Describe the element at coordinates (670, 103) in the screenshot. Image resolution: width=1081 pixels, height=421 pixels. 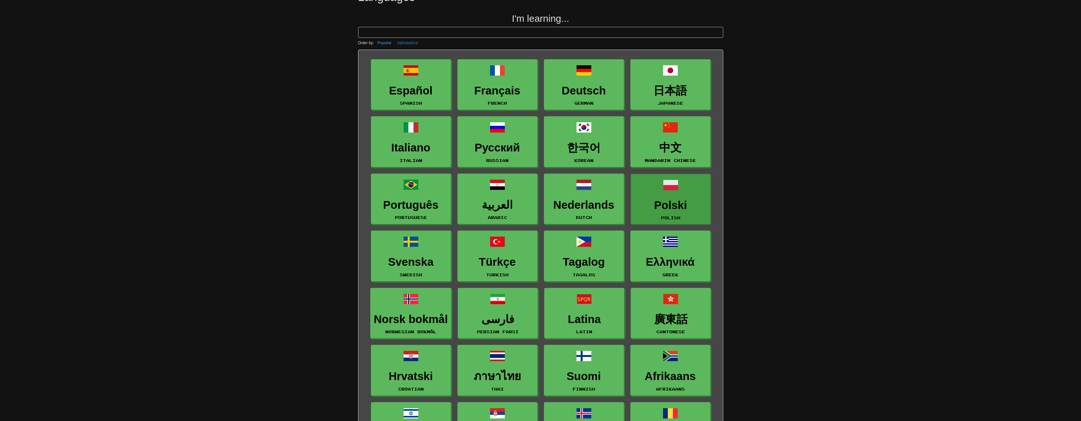
I see `small: Japanese` at that location.